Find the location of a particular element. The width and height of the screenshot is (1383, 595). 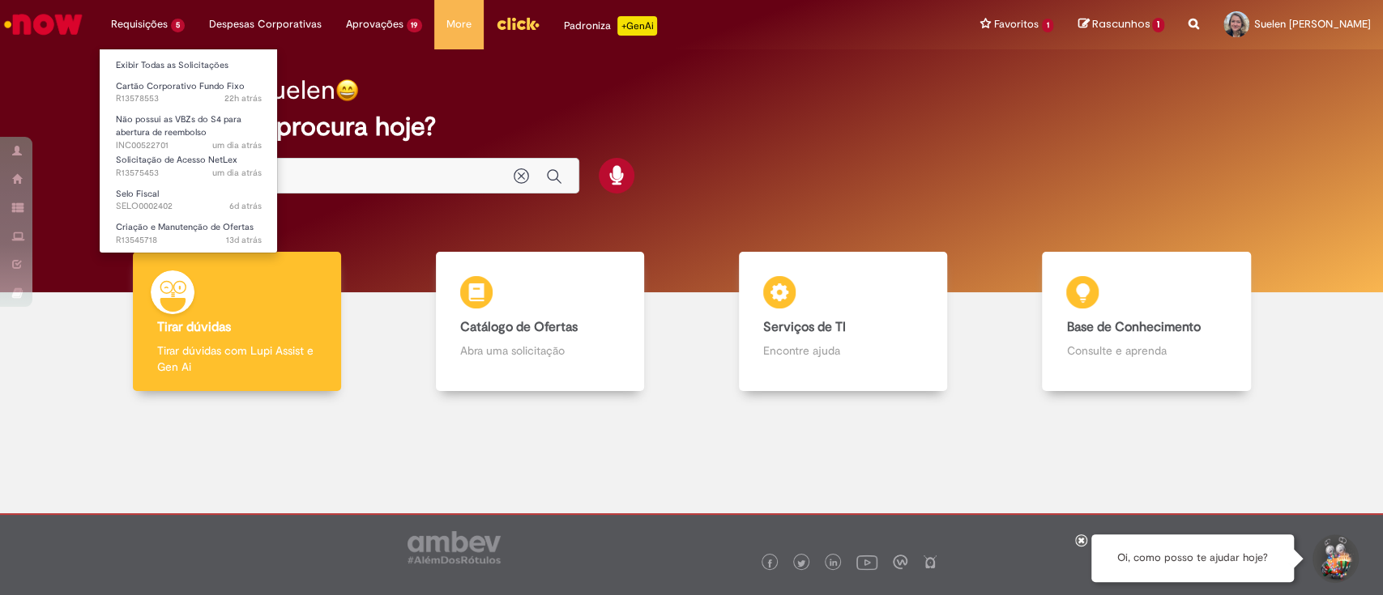

span: Aprovações is located at coordinates (374, 24).